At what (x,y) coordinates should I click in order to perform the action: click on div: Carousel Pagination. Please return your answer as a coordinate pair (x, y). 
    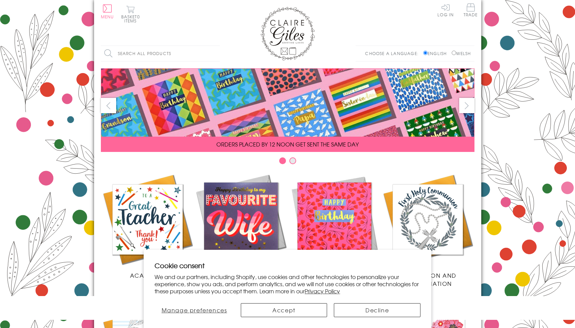
    Looking at the image, I should click on (288, 162).